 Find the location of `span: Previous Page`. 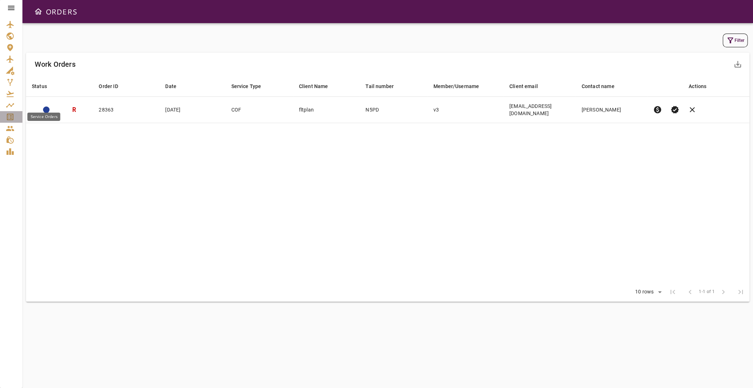

span: Previous Page is located at coordinates (690, 292).